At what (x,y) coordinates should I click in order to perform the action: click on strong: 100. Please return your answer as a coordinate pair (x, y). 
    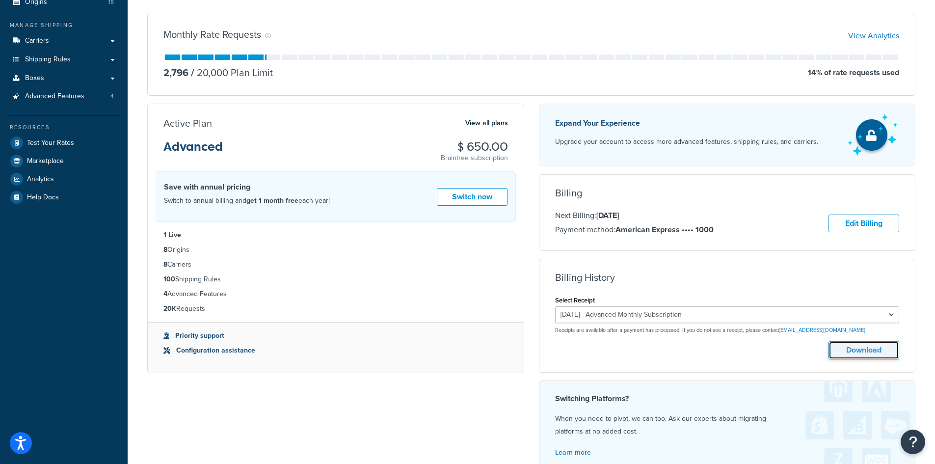
    Looking at the image, I should click on (169, 279).